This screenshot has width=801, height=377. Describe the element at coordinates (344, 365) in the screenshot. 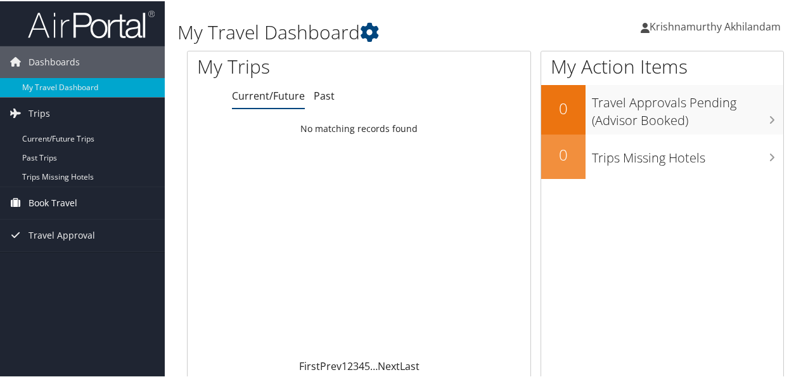

I see `a: 1` at that location.